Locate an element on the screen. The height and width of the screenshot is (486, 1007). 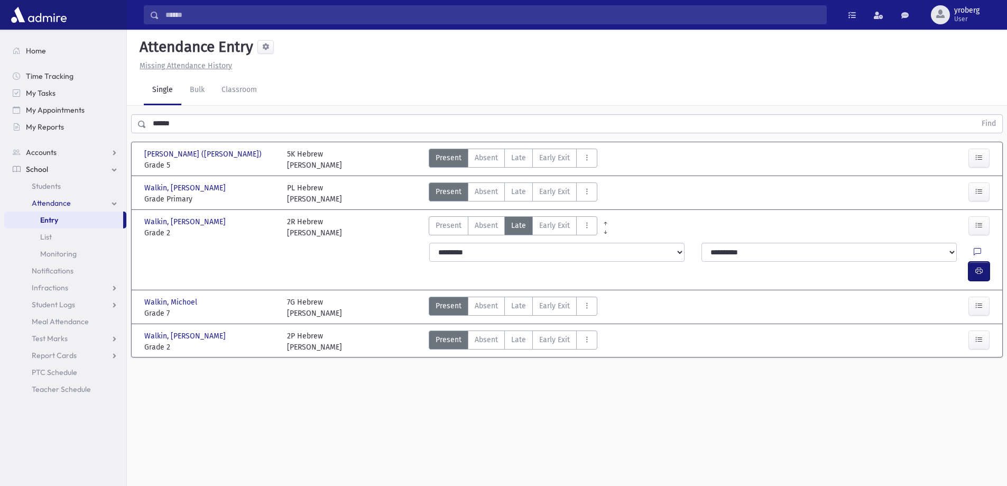
a: My Appointments is located at coordinates (65, 110).